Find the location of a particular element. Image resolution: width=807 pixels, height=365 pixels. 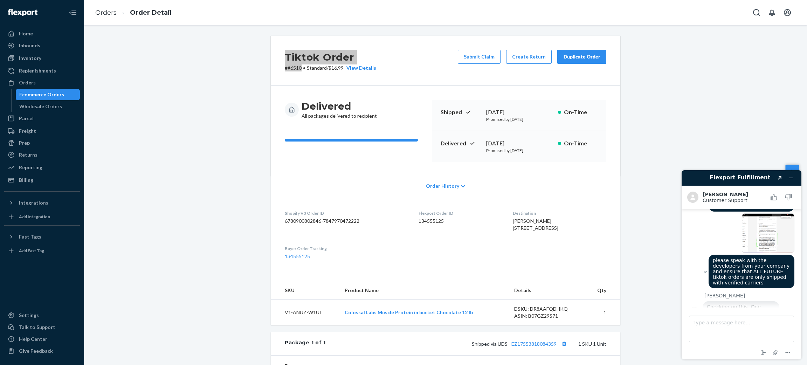

div: Inbounds is located at coordinates (29, 46).